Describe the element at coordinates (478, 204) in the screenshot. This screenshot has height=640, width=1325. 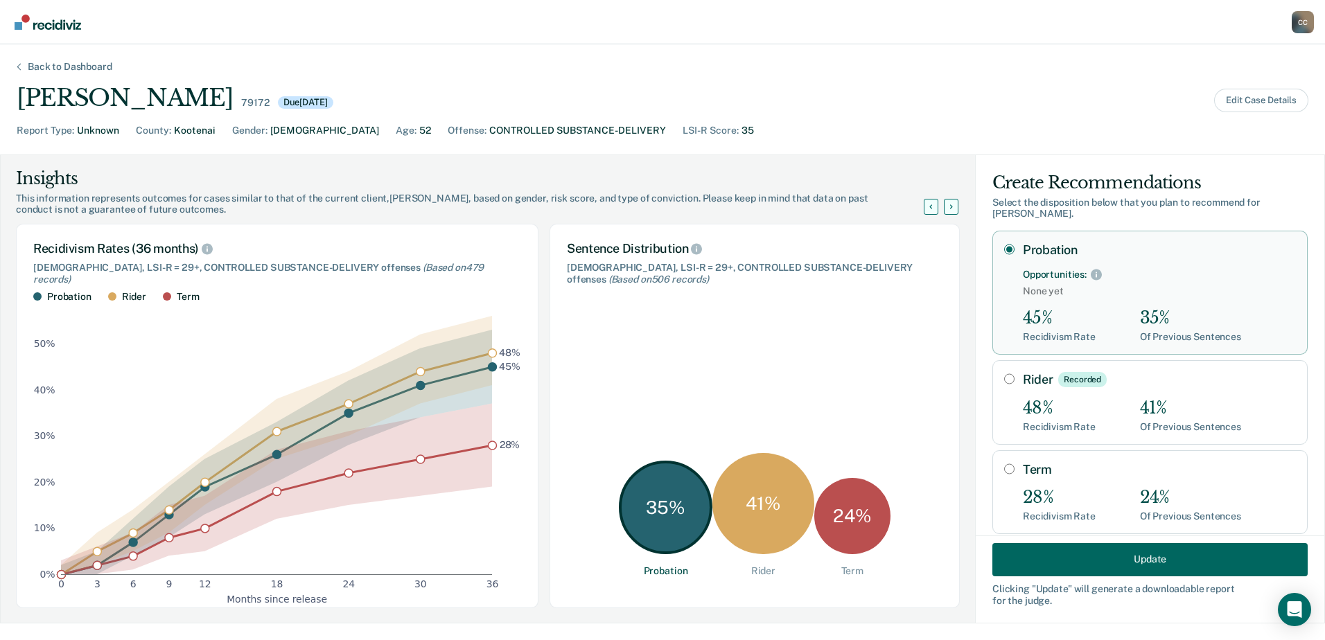
I see `div: This information represents outcomes for cases similar to that of the current client, [PERSON_NAM...` at that location.